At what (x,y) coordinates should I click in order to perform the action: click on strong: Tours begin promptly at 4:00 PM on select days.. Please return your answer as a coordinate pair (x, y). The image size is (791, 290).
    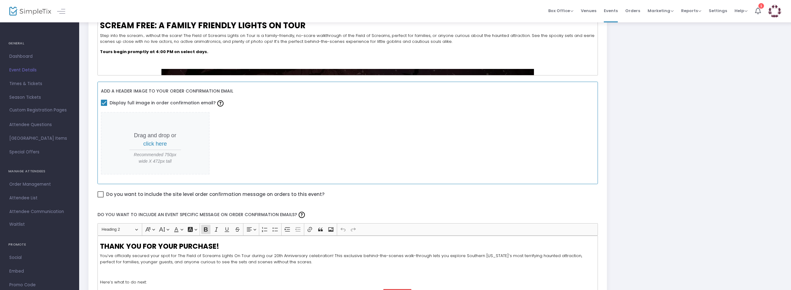
    Looking at the image, I should click on (154, 52).